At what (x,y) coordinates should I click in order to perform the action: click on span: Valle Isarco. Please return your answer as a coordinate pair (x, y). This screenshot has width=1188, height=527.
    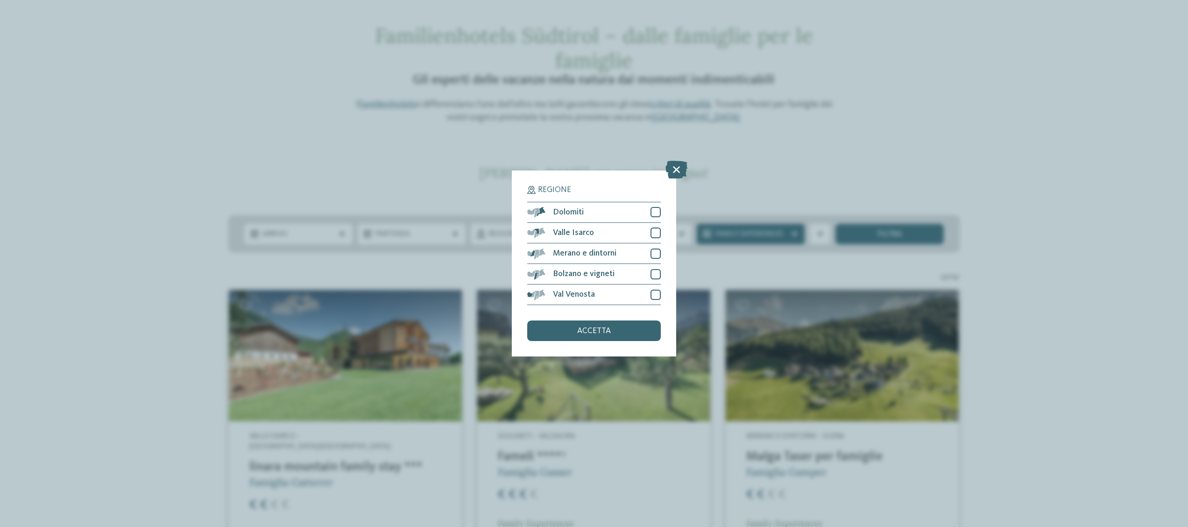
    Looking at the image, I should click on (573, 233).